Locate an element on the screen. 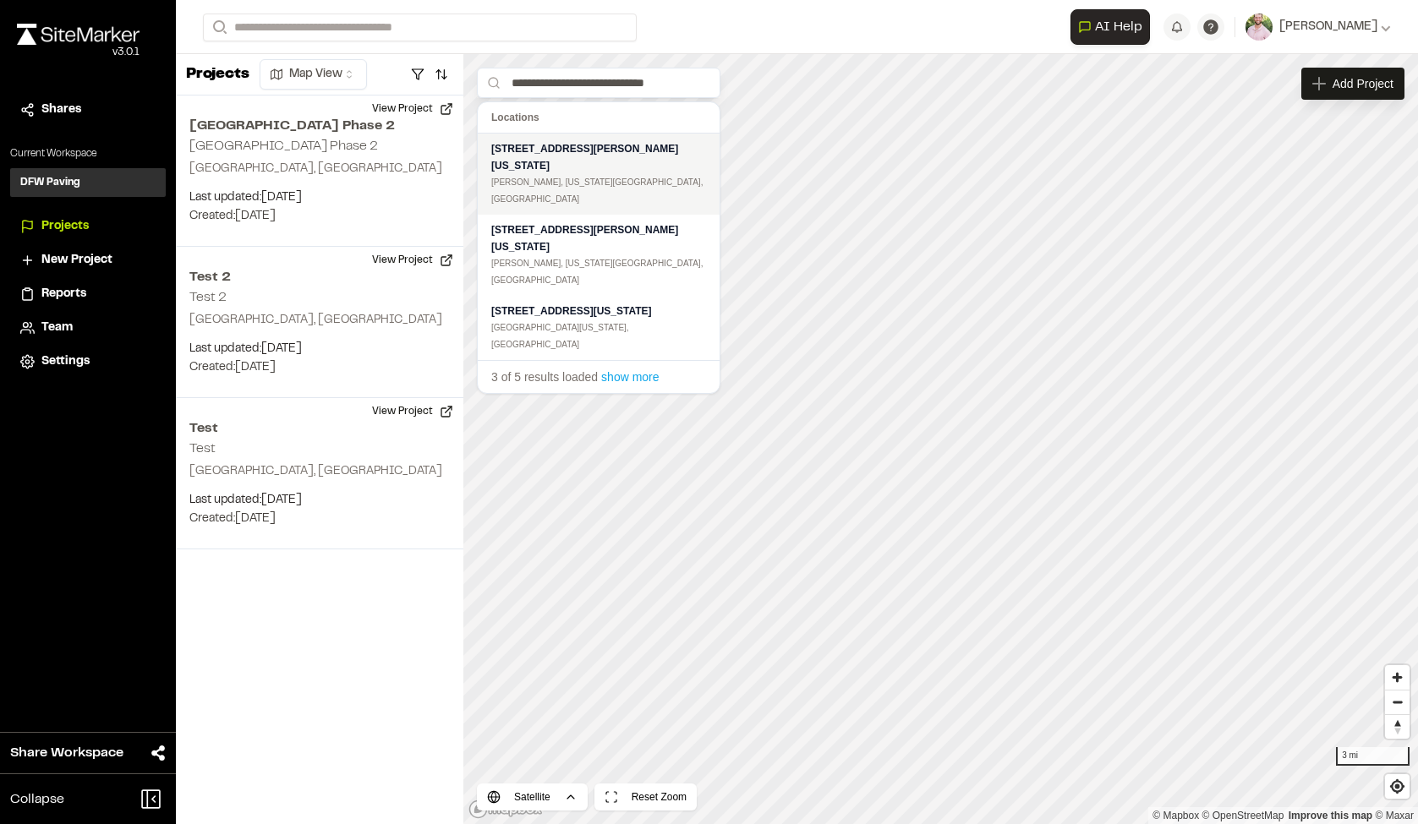 The image size is (1418, 824). div: 3 of 5 results loaded is located at coordinates (598, 376).